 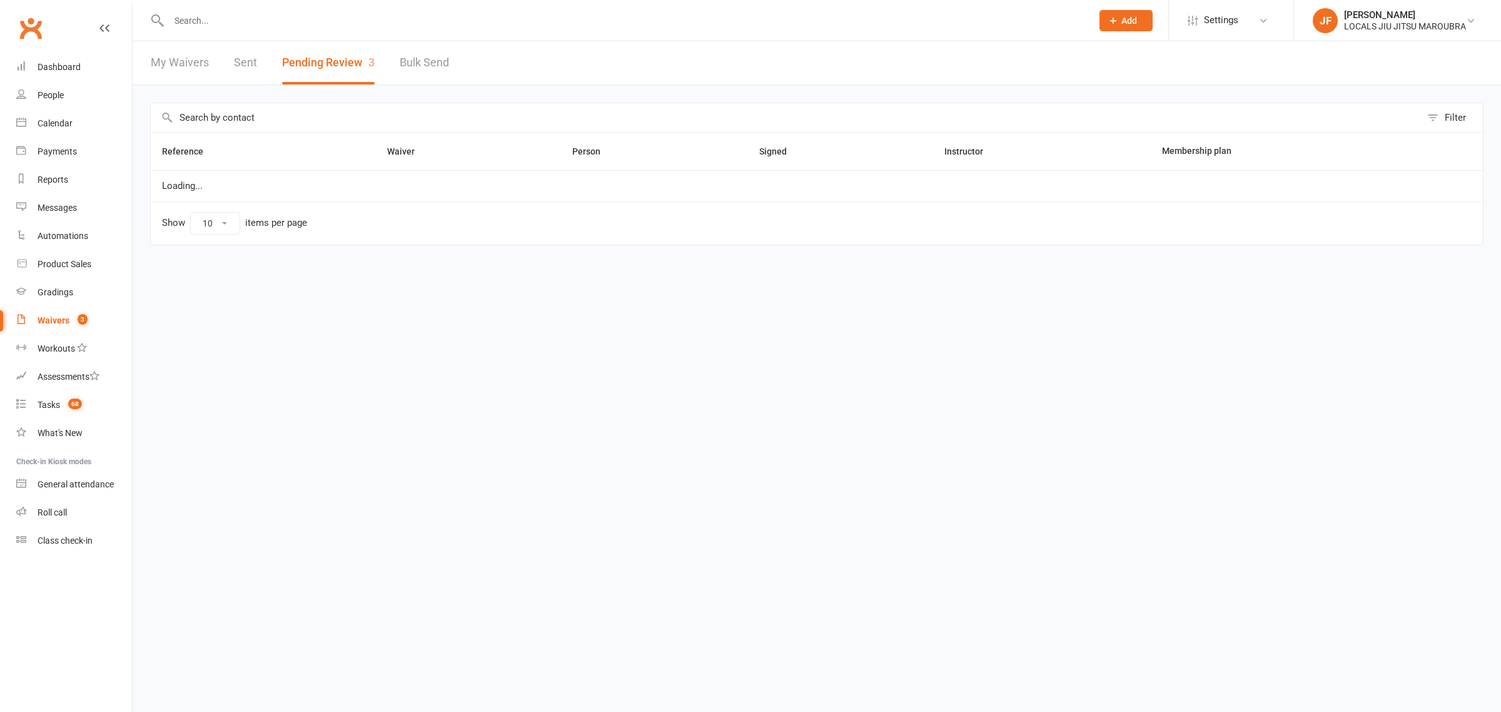 What do you see at coordinates (74, 208) in the screenshot?
I see `a: Messages` at bounding box center [74, 208].